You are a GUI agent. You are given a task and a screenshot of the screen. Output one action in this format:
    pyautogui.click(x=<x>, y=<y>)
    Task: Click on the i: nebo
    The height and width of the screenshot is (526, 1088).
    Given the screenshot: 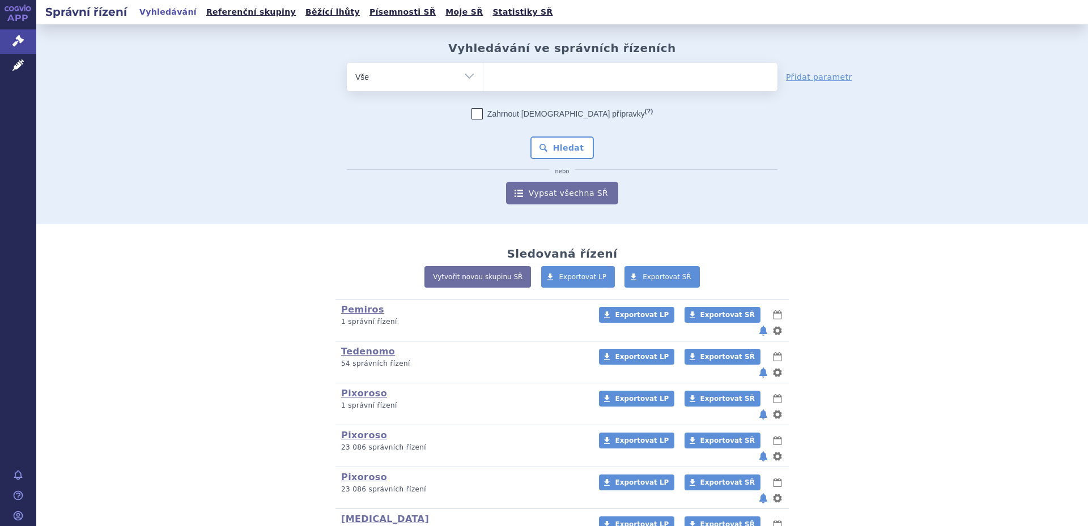 What is the action you would take?
    pyautogui.click(x=562, y=172)
    